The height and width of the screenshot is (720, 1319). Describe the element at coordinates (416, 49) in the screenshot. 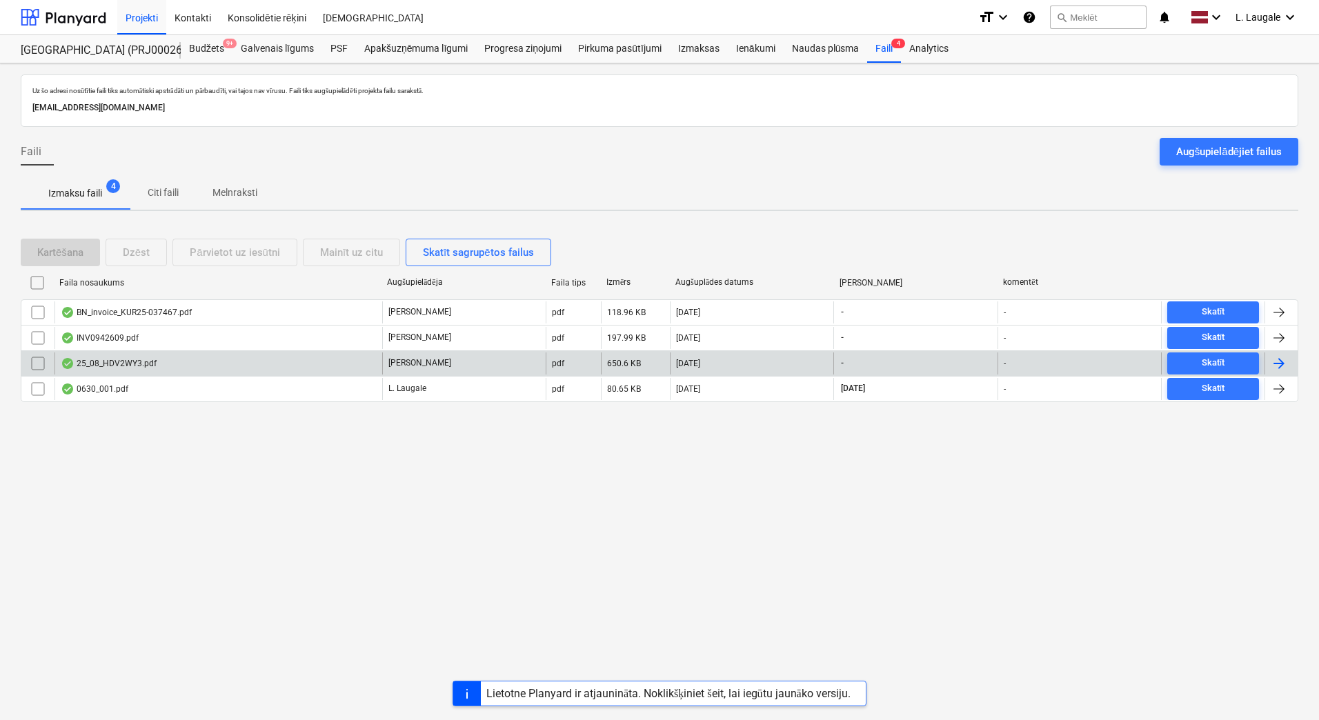

I see `div: Apakšuzņēmuma līgumi` at that location.